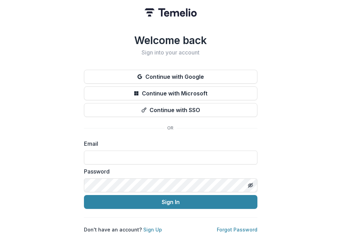  Describe the element at coordinates (171, 93) in the screenshot. I see `button: Continue with Microsoft` at that location.